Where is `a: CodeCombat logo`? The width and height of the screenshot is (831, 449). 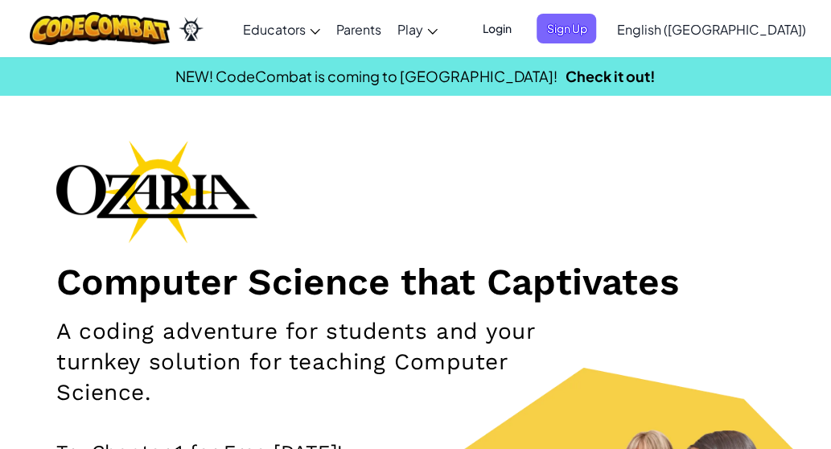 a: CodeCombat logo is located at coordinates (100, 28).